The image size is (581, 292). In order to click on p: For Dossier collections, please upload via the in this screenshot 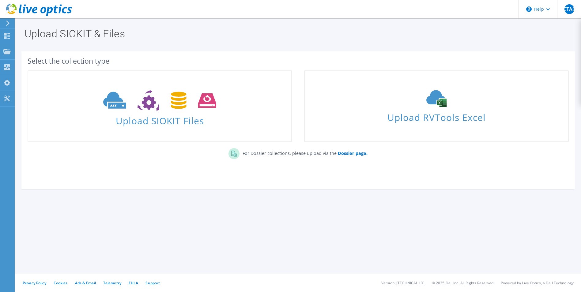, I will do `click(304, 153)`.